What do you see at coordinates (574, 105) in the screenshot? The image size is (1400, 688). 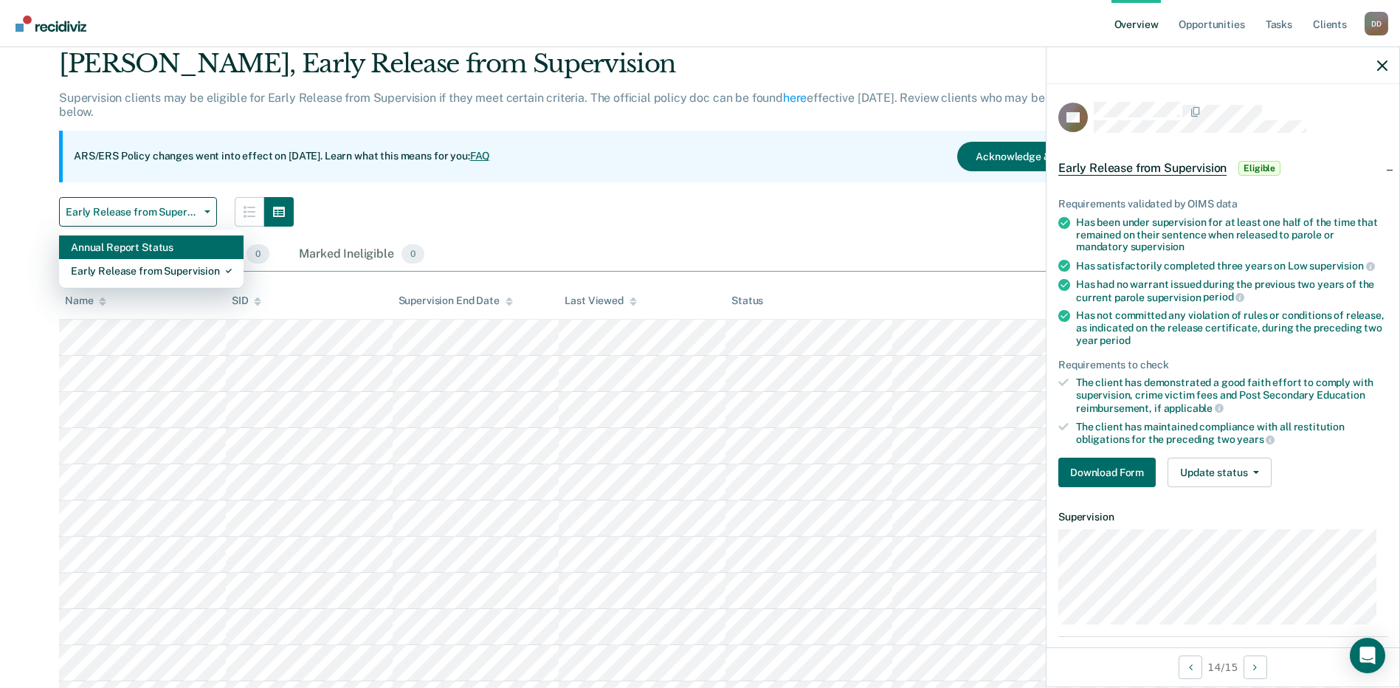 I see `p: Supervision clients may be eligible for Early Release from Supervision if they meet certain crite...` at bounding box center [574, 105].